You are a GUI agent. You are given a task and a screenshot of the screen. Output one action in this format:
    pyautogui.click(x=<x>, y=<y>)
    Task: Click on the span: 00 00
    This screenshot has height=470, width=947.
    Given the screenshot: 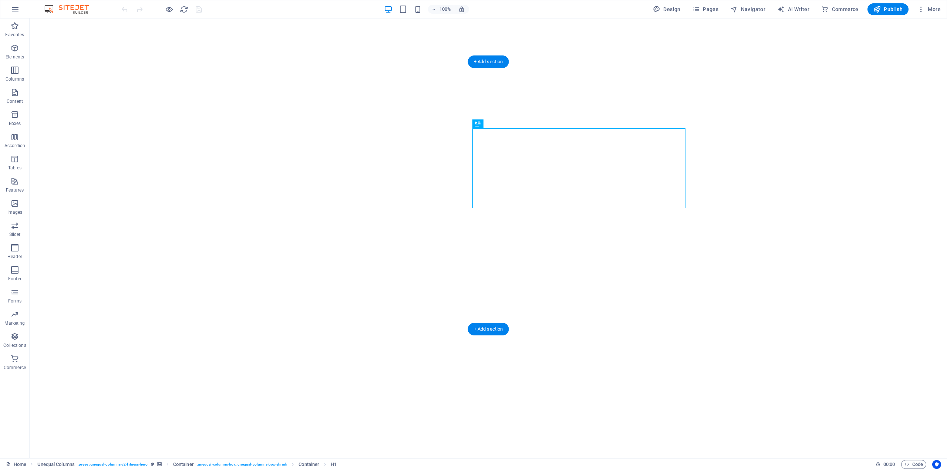 What is the action you would take?
    pyautogui.click(x=889, y=465)
    